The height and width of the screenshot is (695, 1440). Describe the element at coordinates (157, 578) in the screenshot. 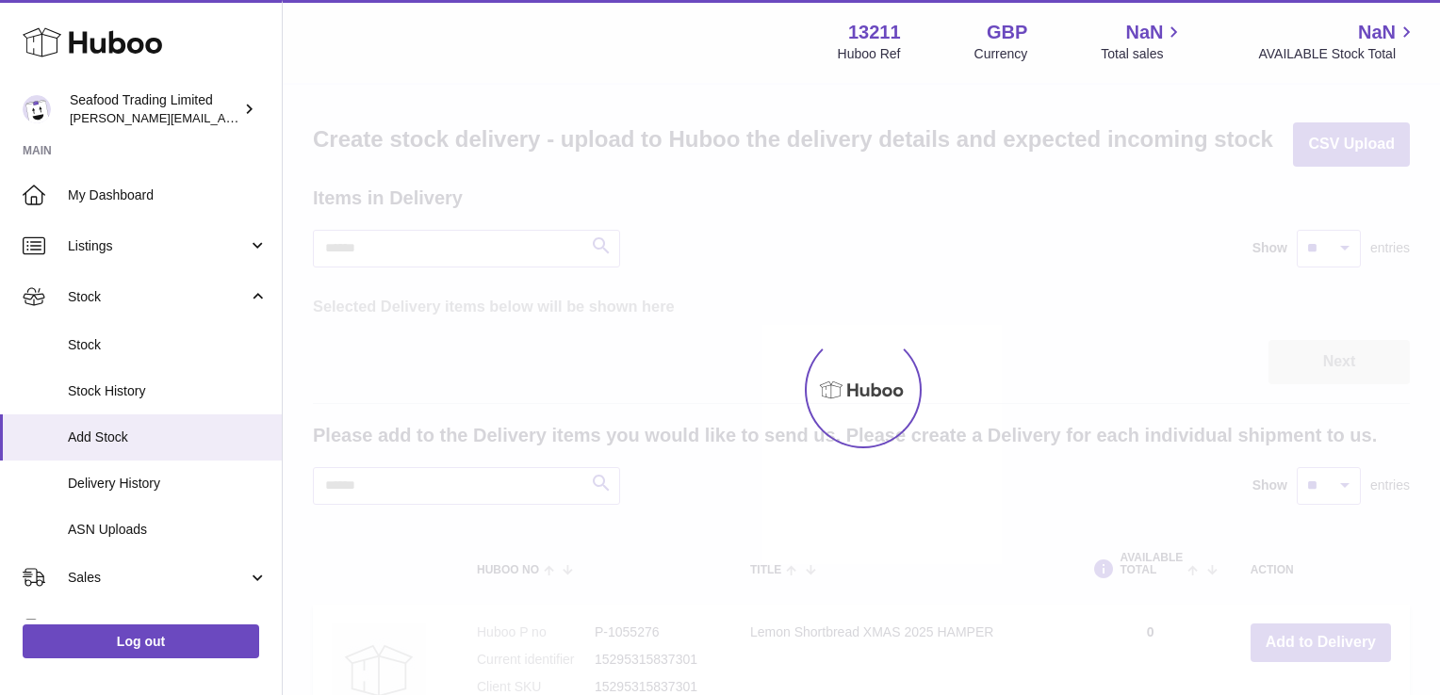

I see `span: Sales` at that location.